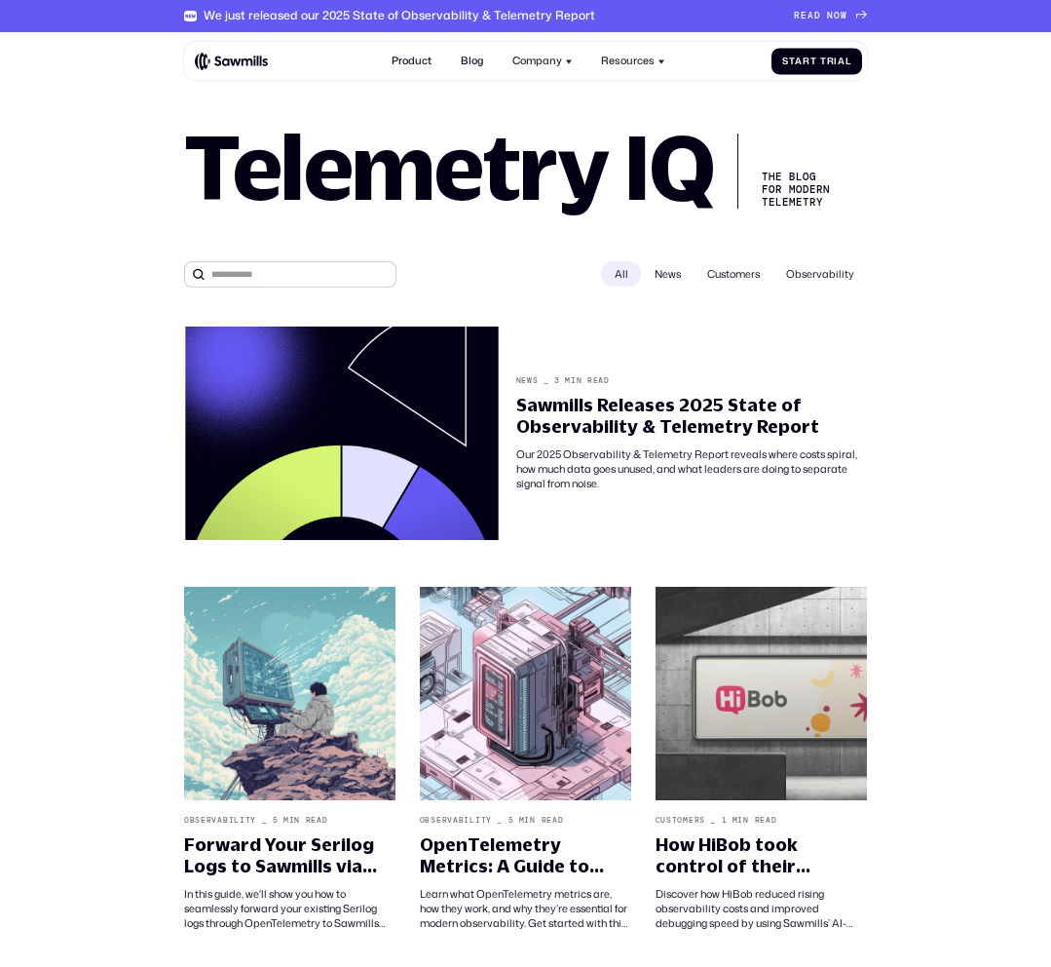 The width and height of the screenshot is (1051, 967). I want to click on span: N, so click(830, 16).